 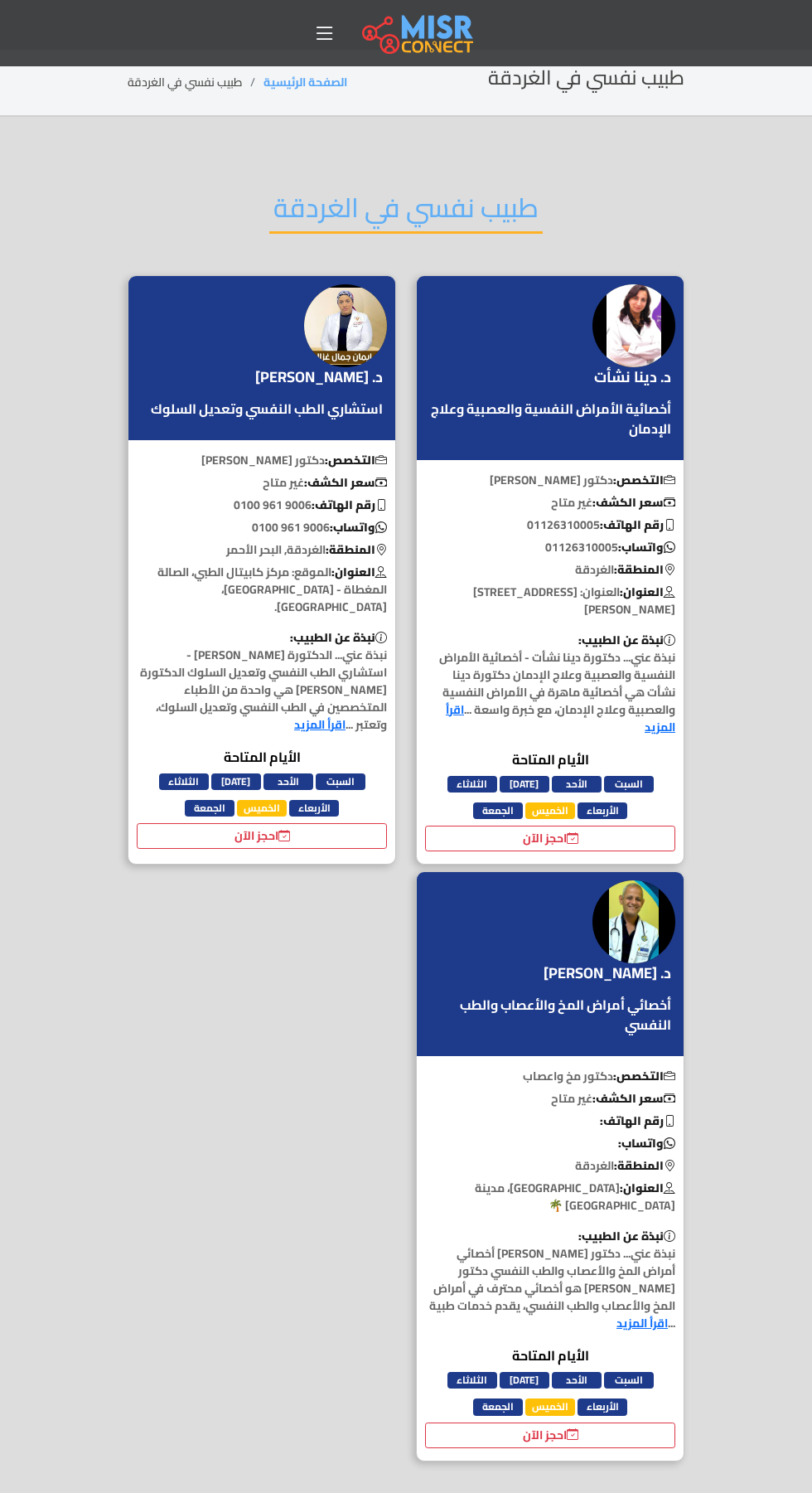 I want to click on img: د. دينا نشأت, so click(x=634, y=326).